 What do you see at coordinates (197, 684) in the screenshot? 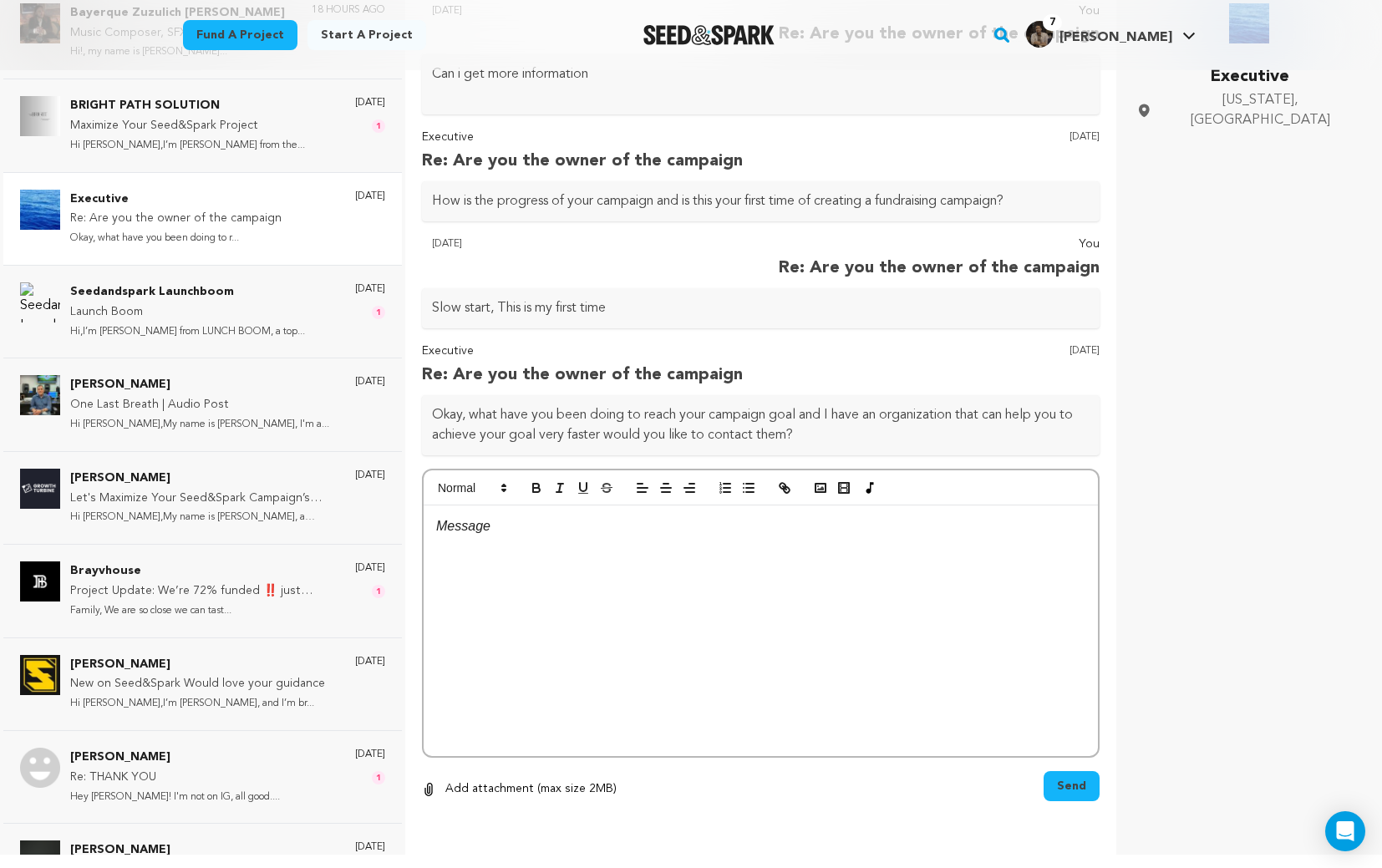
I see `p: New on Seed&Spark Would love your guidance` at bounding box center [197, 684].